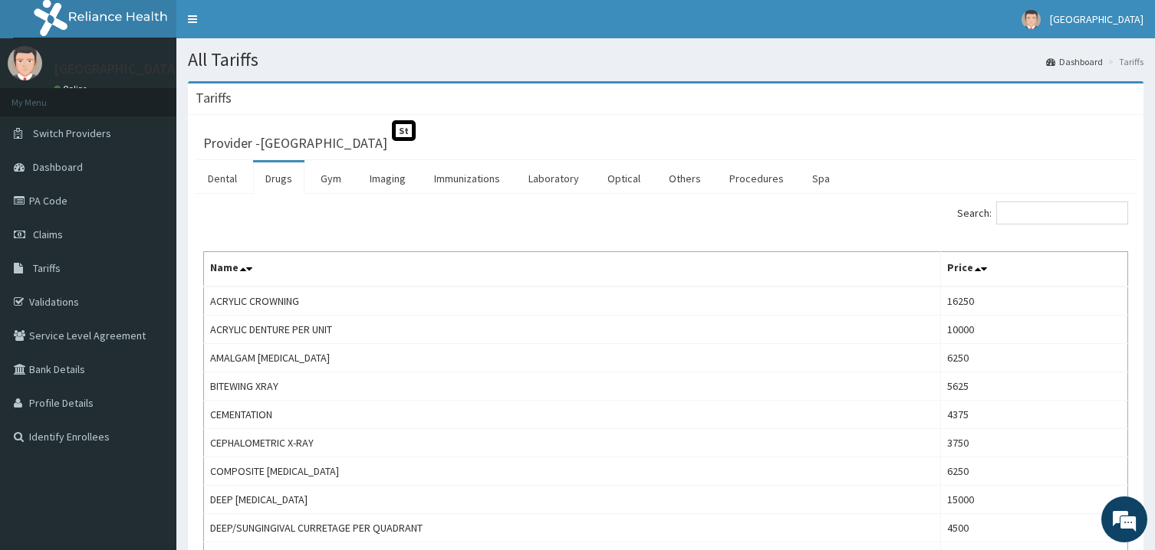  What do you see at coordinates (1062, 213) in the screenshot?
I see `input: Search:` at bounding box center [1062, 213].